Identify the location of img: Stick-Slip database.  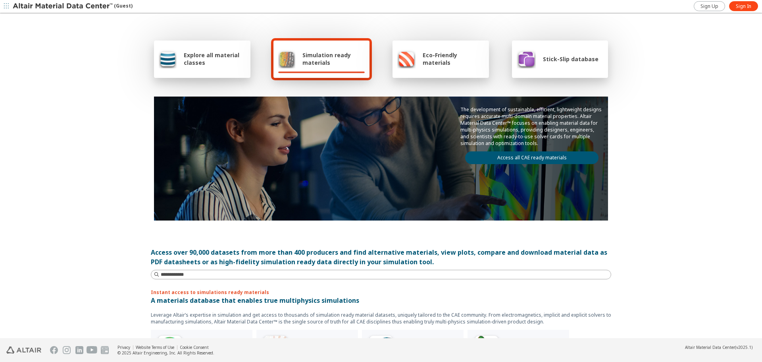
(527, 59).